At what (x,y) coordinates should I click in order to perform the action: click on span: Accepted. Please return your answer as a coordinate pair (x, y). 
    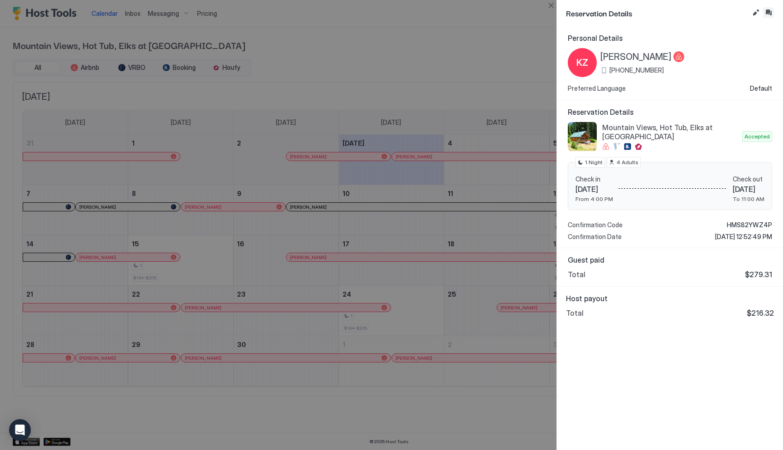
    Looking at the image, I should click on (757, 136).